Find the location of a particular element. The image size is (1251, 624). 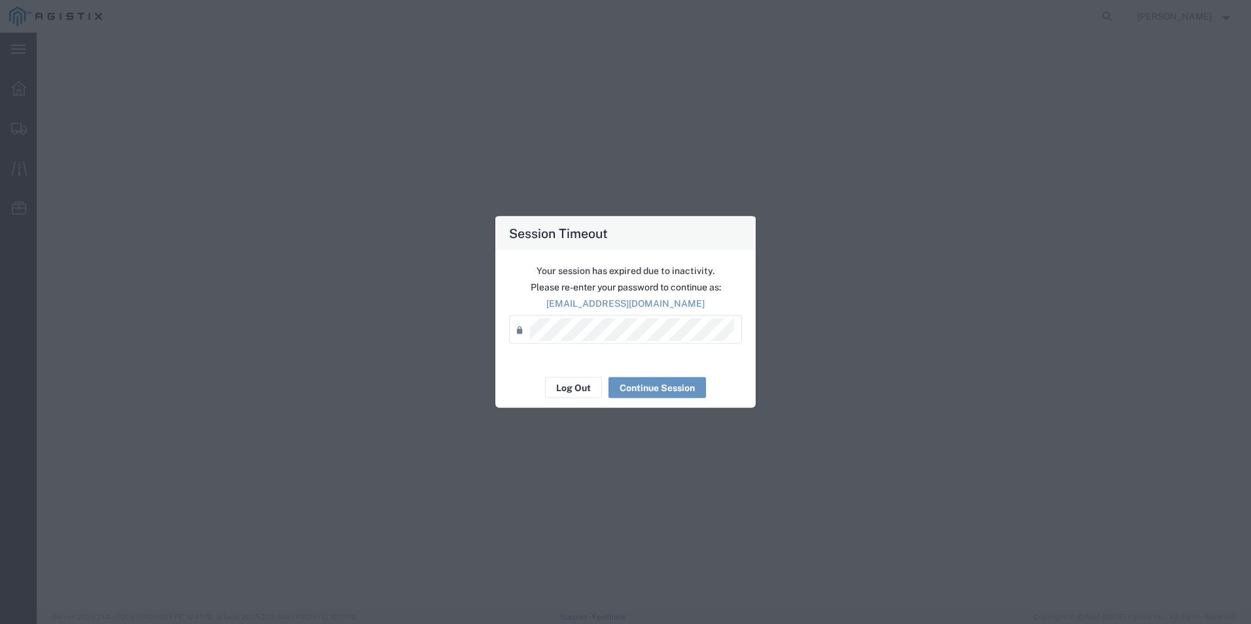

button: Continue Session is located at coordinates (657, 388).